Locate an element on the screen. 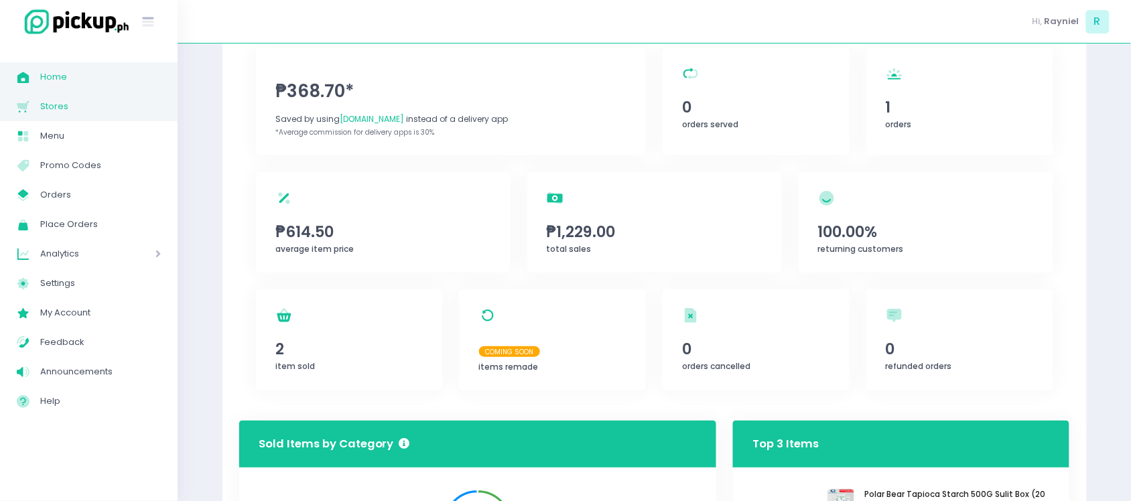  span: 100.00% is located at coordinates (926, 232).